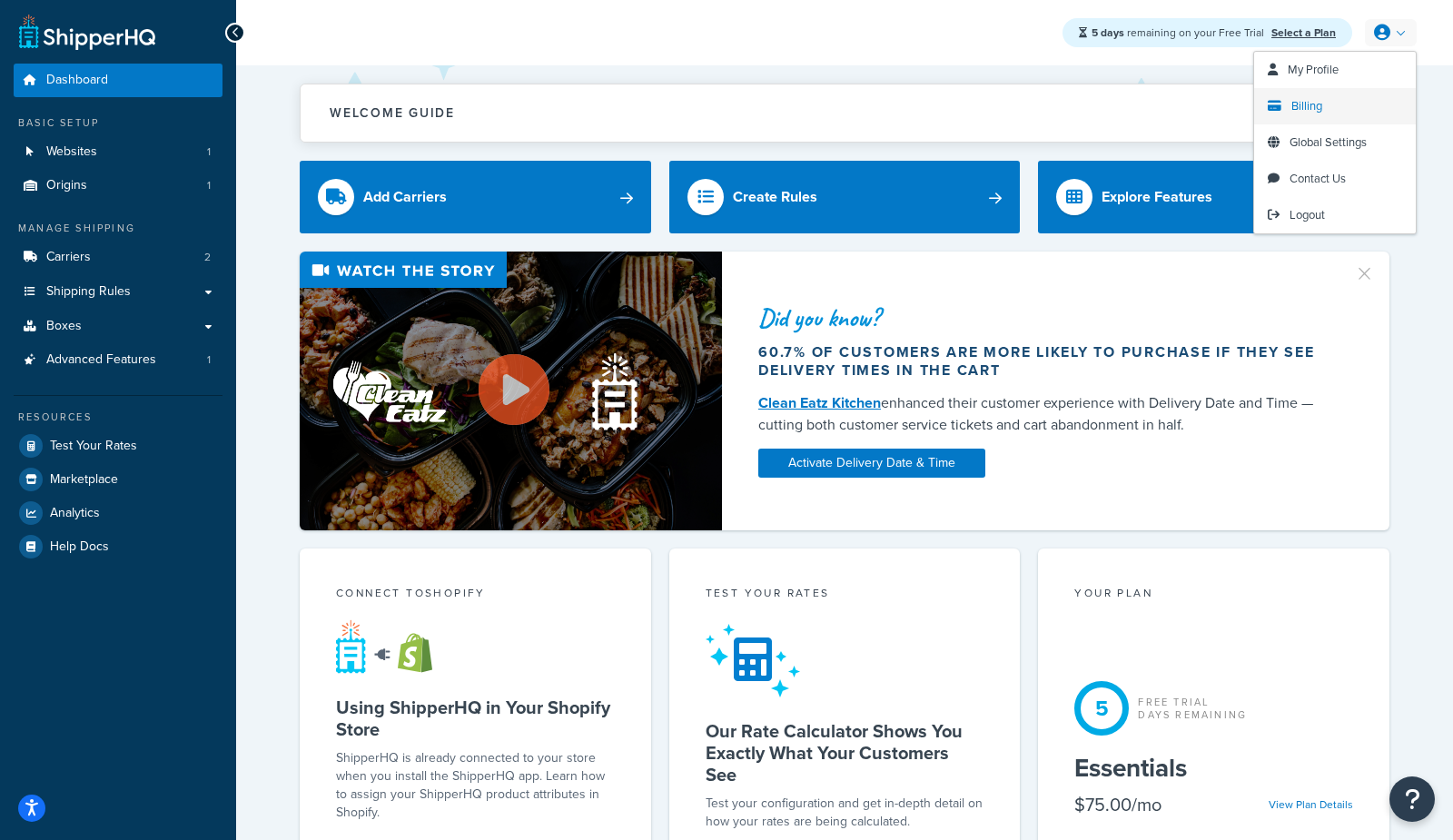  What do you see at coordinates (1313, 69) in the screenshot?
I see `span: My Profile` at bounding box center [1313, 69].